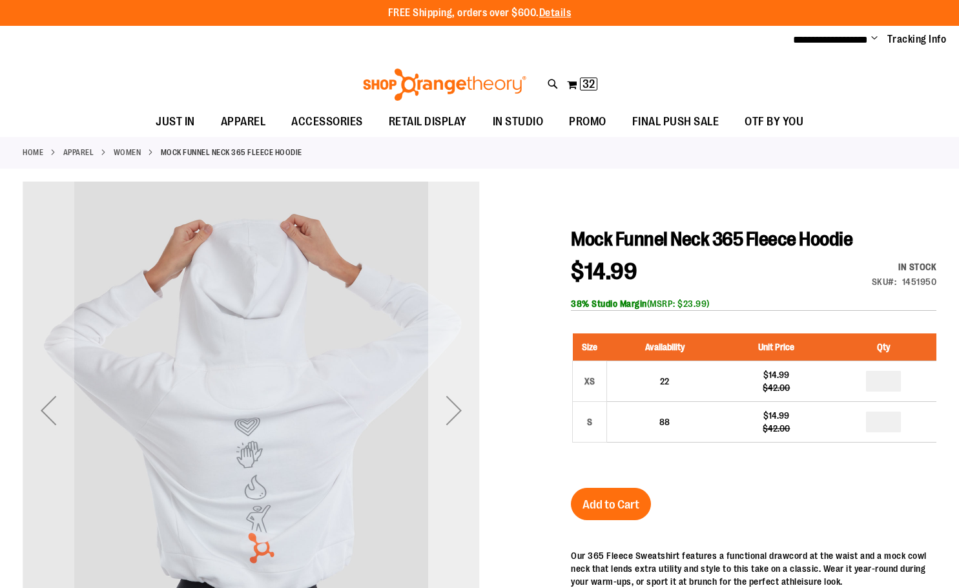  Describe the element at coordinates (754, 568) in the screenshot. I see `div: Our 365 Fleece Sweatshirt features a functional drawcord at the waist and a mock cowl neck that l...` at that location.